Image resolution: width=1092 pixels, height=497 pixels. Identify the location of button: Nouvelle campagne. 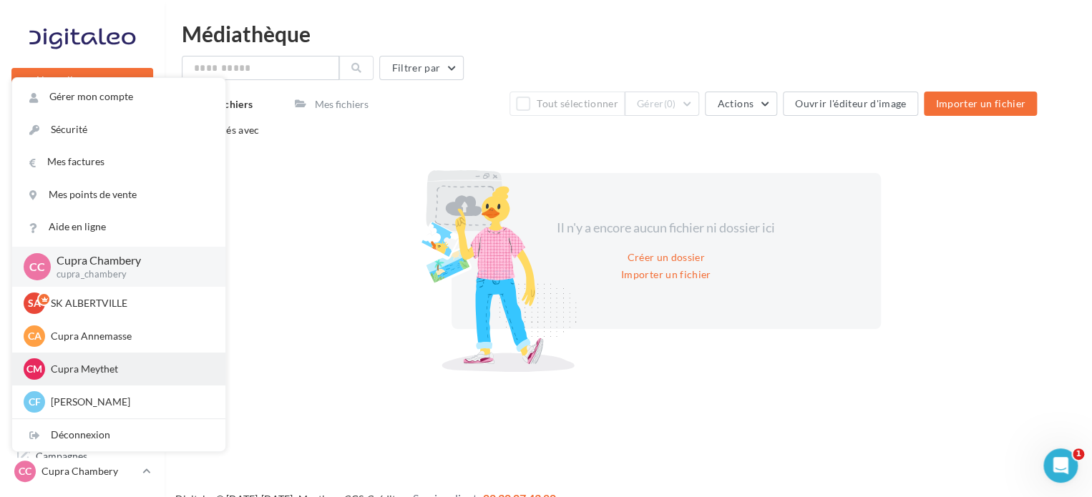
(82, 80).